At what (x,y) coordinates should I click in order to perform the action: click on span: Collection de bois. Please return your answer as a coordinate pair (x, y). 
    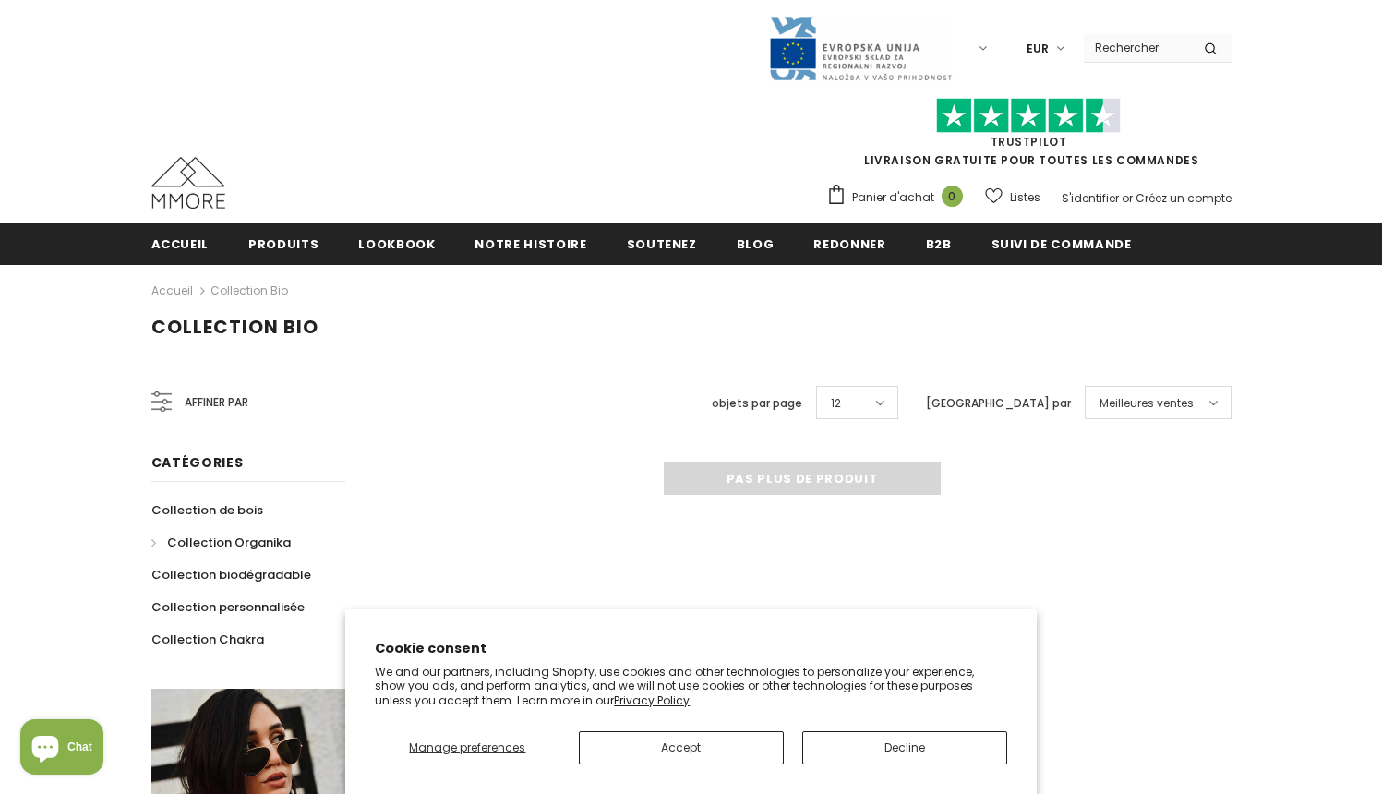
    Looking at the image, I should click on (207, 509).